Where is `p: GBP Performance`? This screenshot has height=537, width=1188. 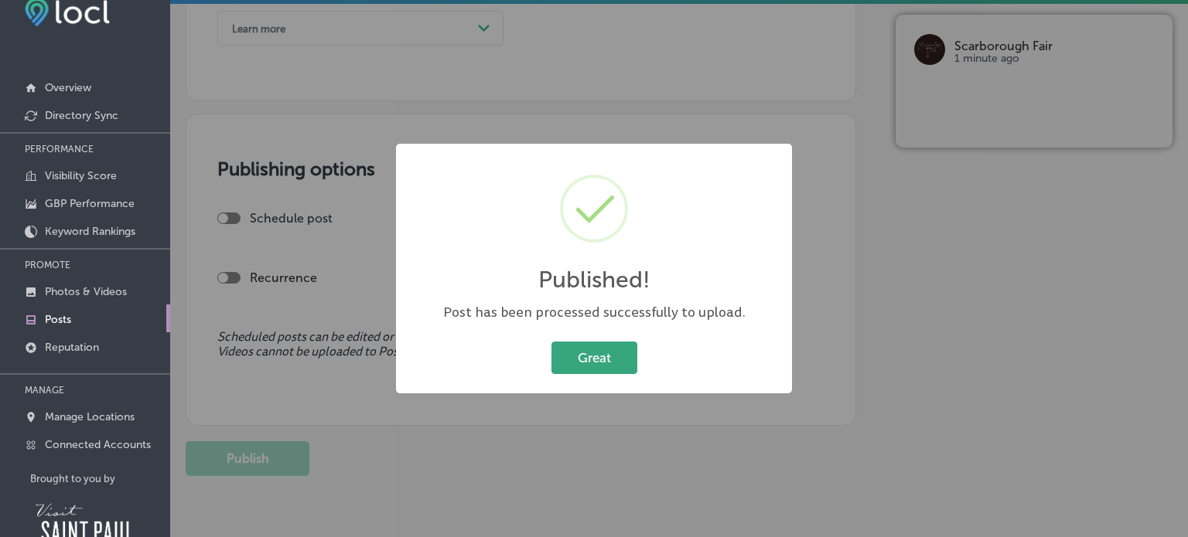
p: GBP Performance is located at coordinates (90, 203).